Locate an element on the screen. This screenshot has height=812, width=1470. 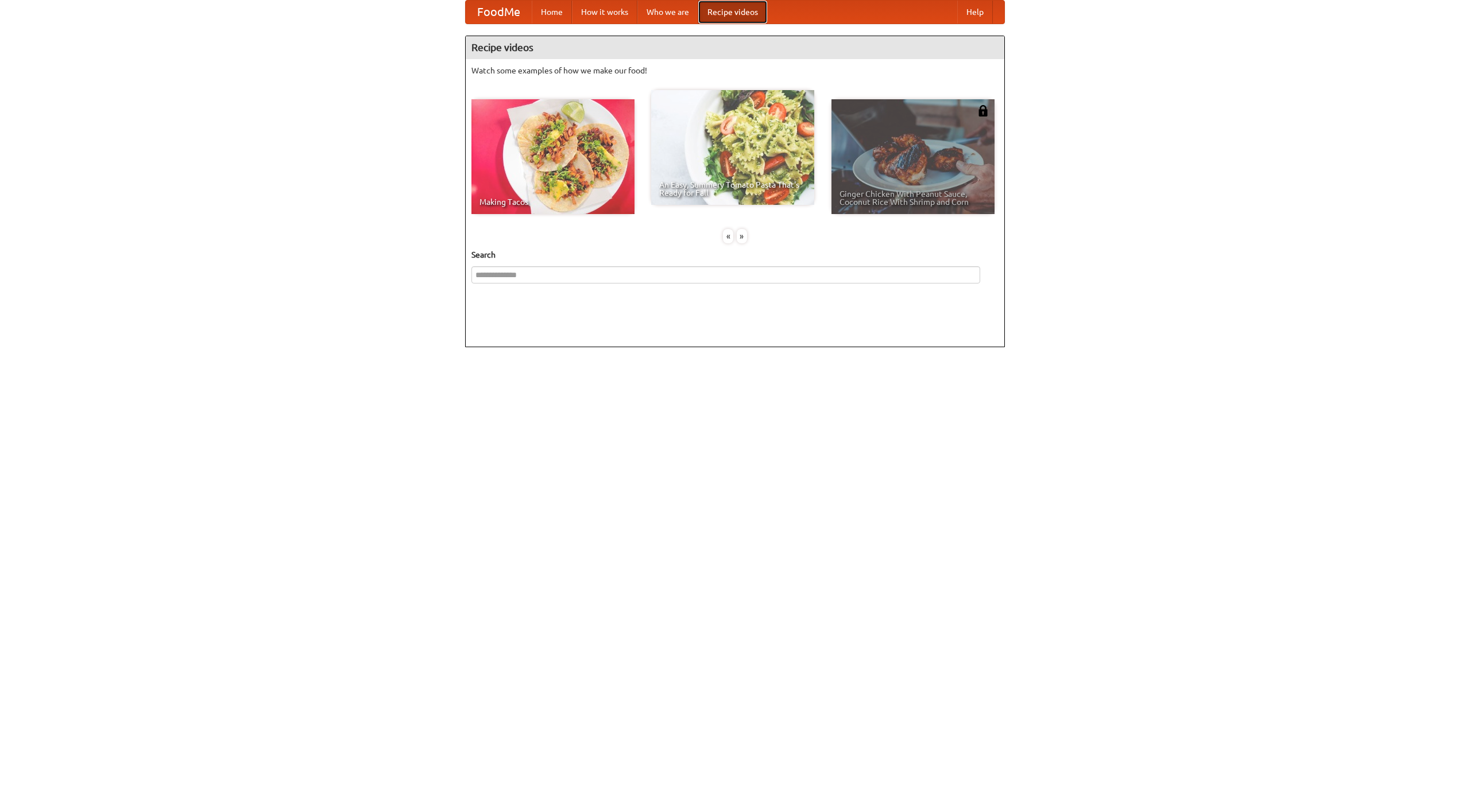
a: Help is located at coordinates (976, 12).